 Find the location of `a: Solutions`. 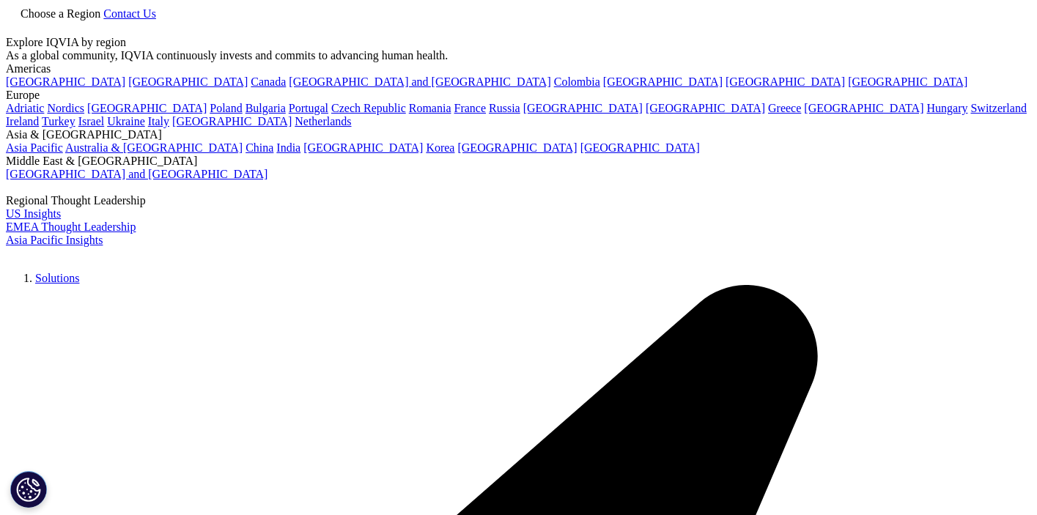

a: Solutions is located at coordinates (57, 278).